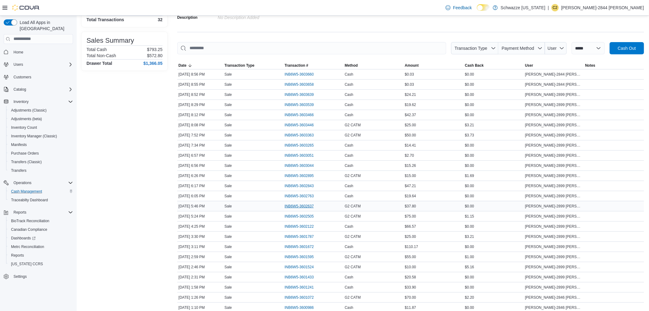  Describe the element at coordinates (19, 170) in the screenshot. I see `a: Transfers` at that location.